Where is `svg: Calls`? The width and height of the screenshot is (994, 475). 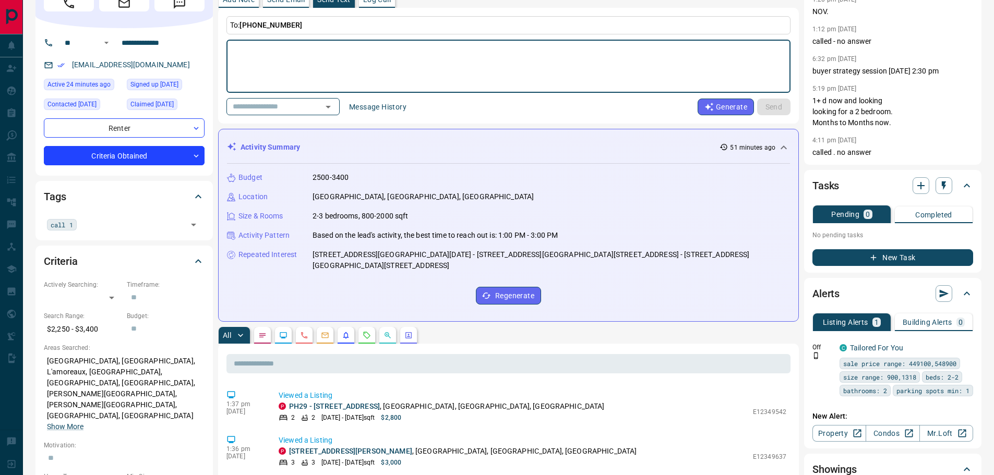
svg: Calls is located at coordinates (304, 335).